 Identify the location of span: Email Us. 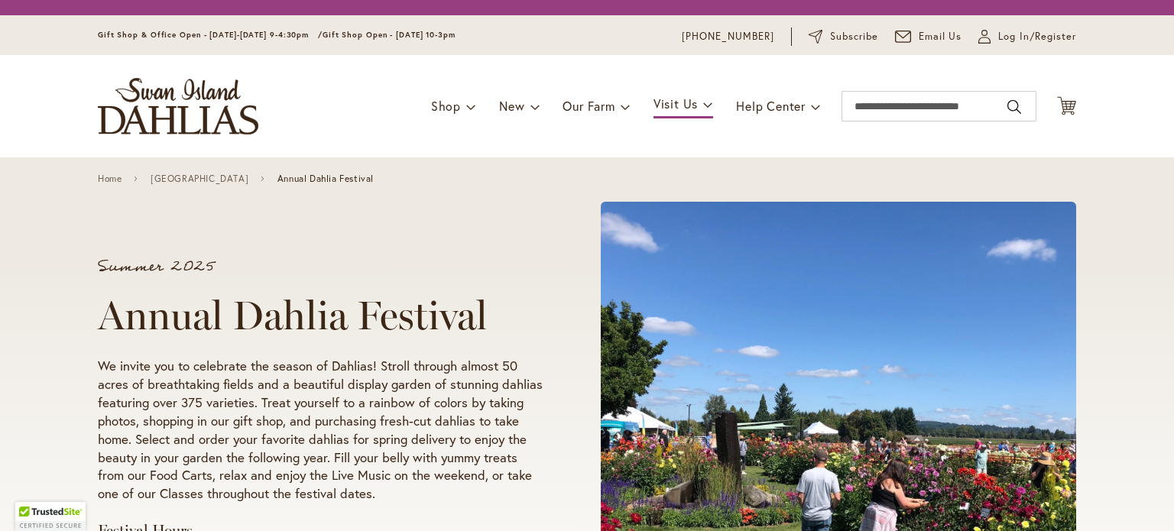
(940, 37).